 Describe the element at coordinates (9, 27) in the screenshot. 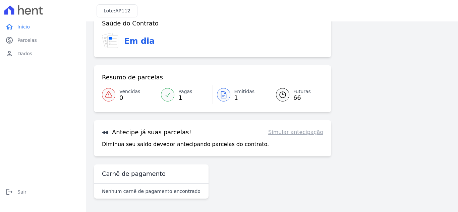

I see `i: home` at that location.